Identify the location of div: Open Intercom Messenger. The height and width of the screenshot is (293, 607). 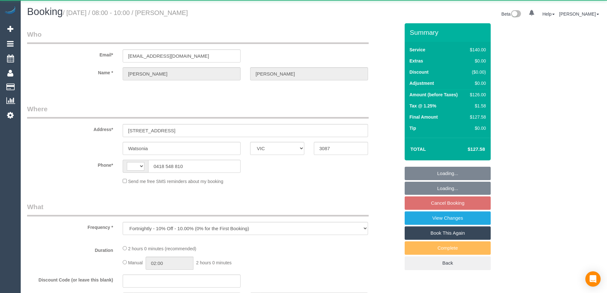
(593, 279).